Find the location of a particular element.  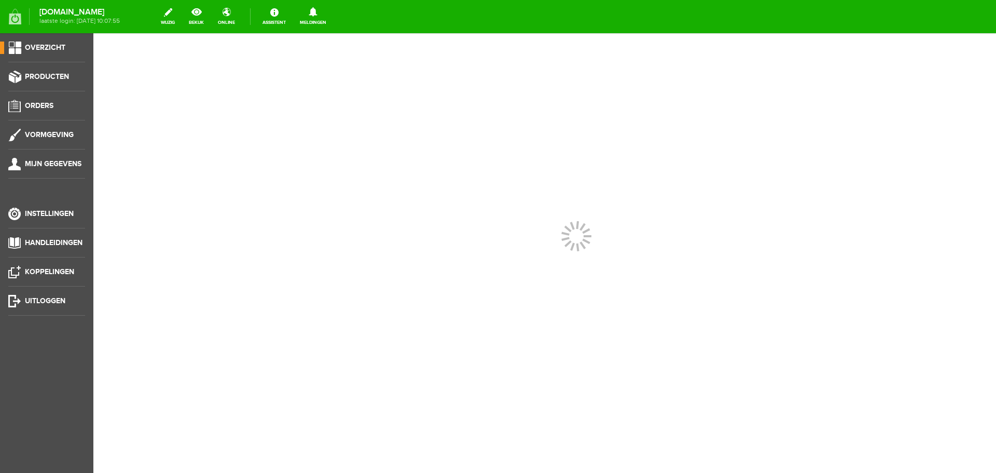

span: Mijn gegevens is located at coordinates (53, 163).